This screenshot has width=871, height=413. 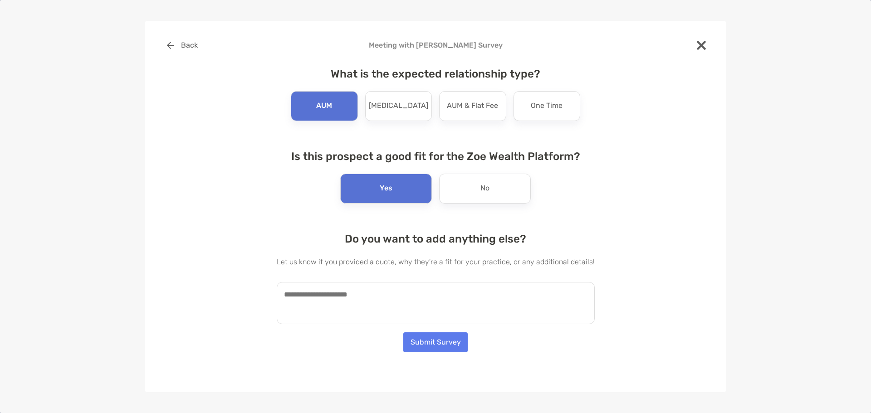 What do you see at coordinates (324, 106) in the screenshot?
I see `p: AUM` at bounding box center [324, 106].